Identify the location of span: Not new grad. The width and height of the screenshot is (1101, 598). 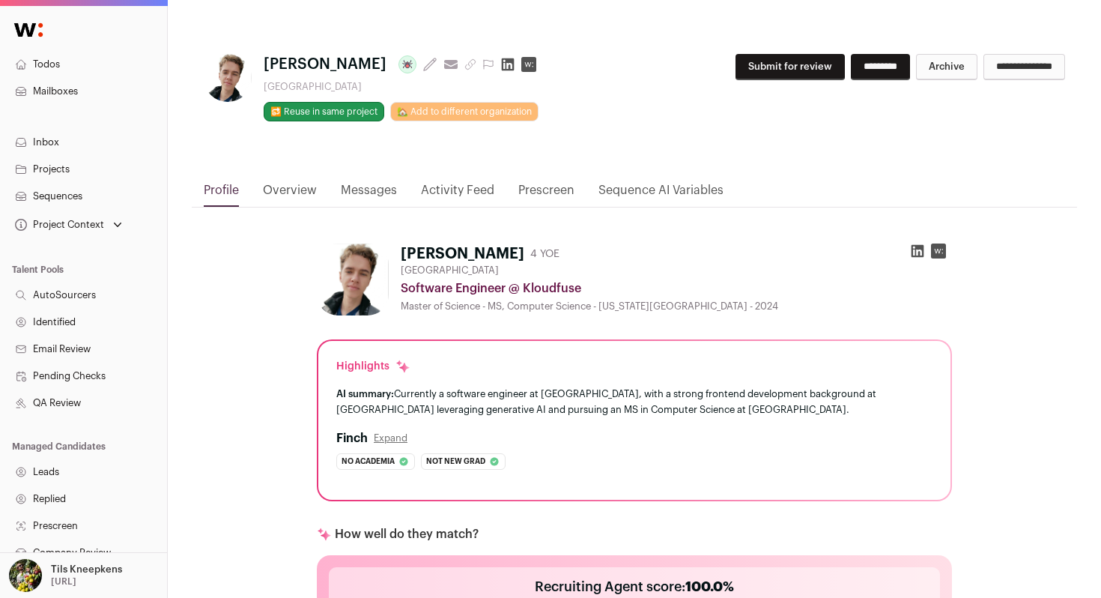
(456, 462).